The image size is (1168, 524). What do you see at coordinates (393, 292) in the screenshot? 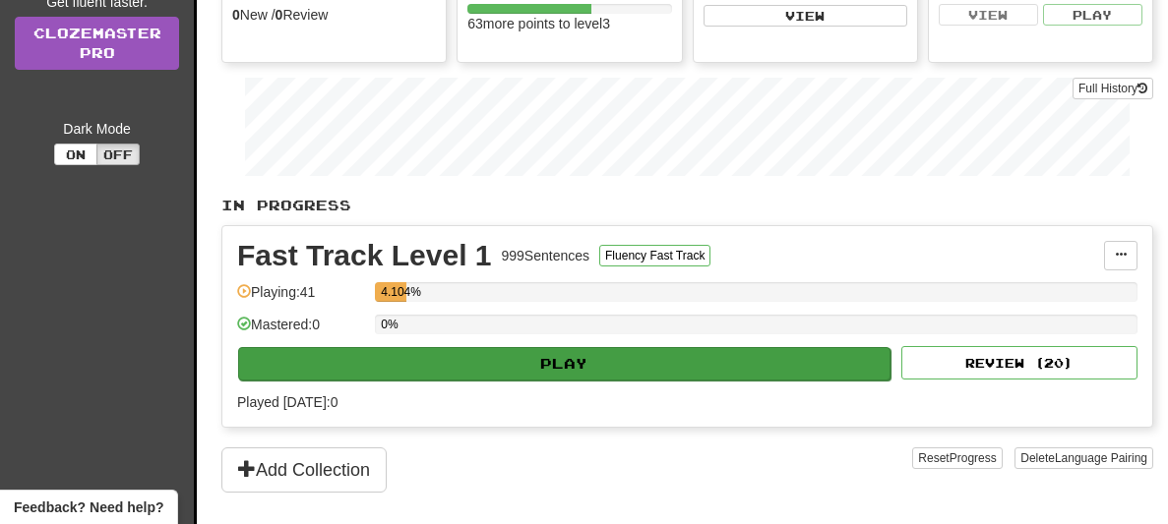
I see `div: 4.104%` at bounding box center [393, 292].